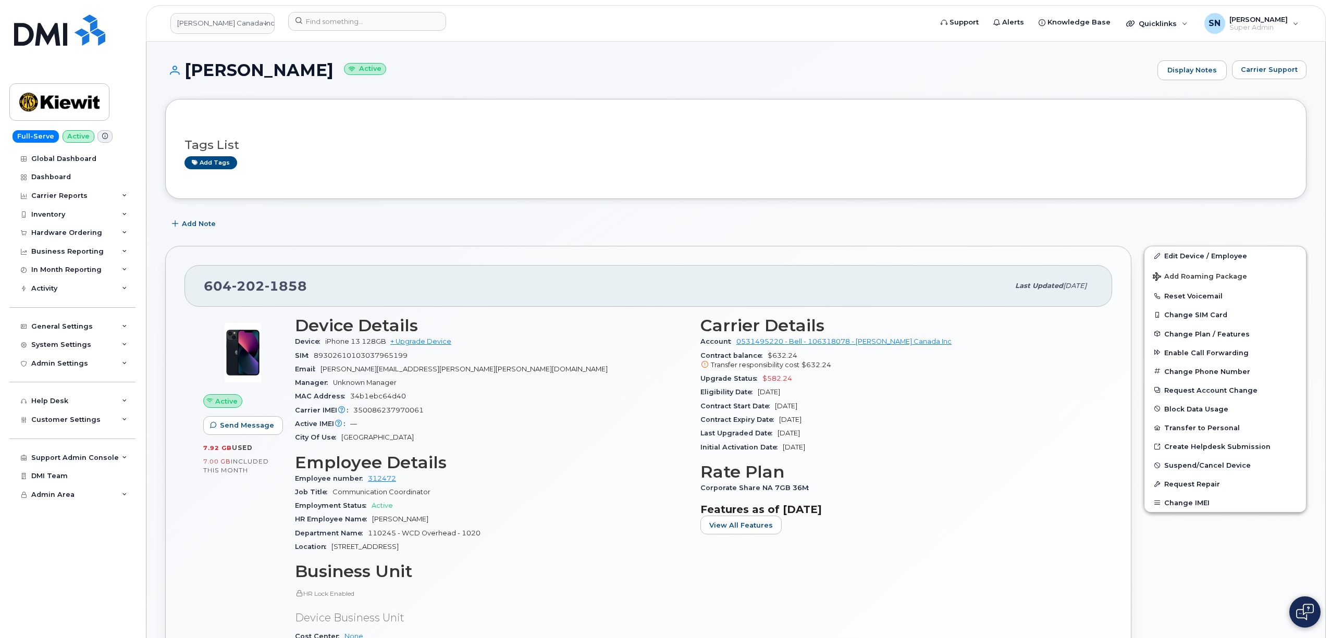 This screenshot has height=638, width=1331. What do you see at coordinates (741, 525) in the screenshot?
I see `button: View All Features` at bounding box center [741, 525].